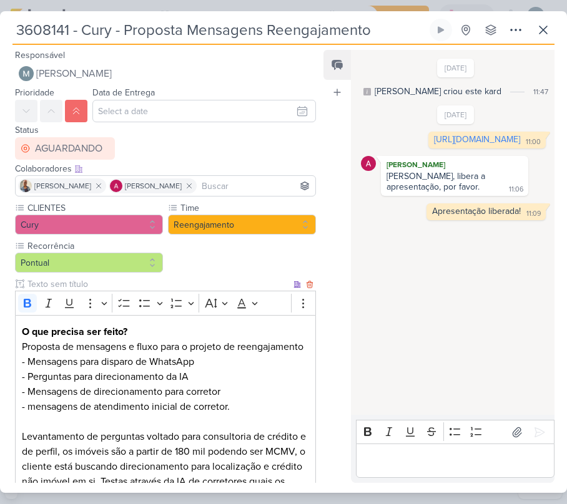  I want to click on button: AGUARDANDO, so click(65, 149).